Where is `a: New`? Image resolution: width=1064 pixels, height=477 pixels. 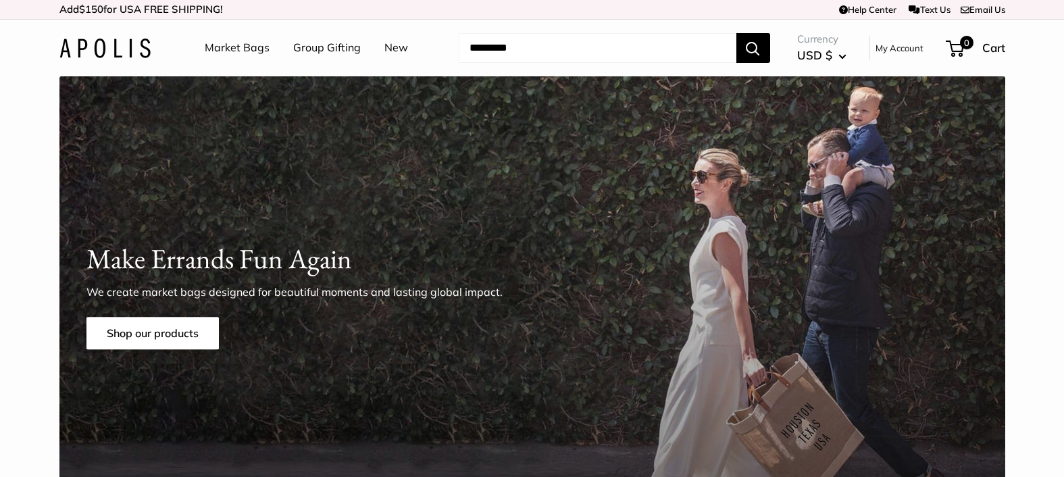 a: New is located at coordinates (396, 48).